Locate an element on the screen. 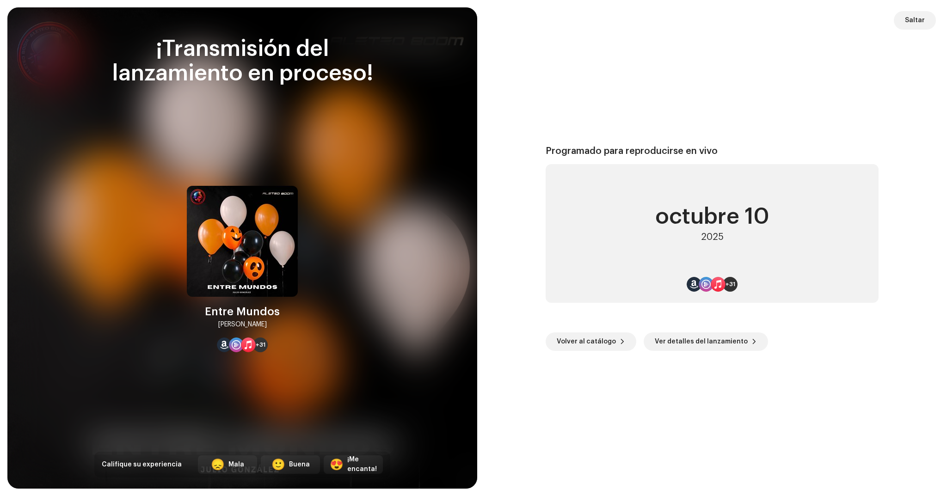  span: Saltar is located at coordinates (914, 20).